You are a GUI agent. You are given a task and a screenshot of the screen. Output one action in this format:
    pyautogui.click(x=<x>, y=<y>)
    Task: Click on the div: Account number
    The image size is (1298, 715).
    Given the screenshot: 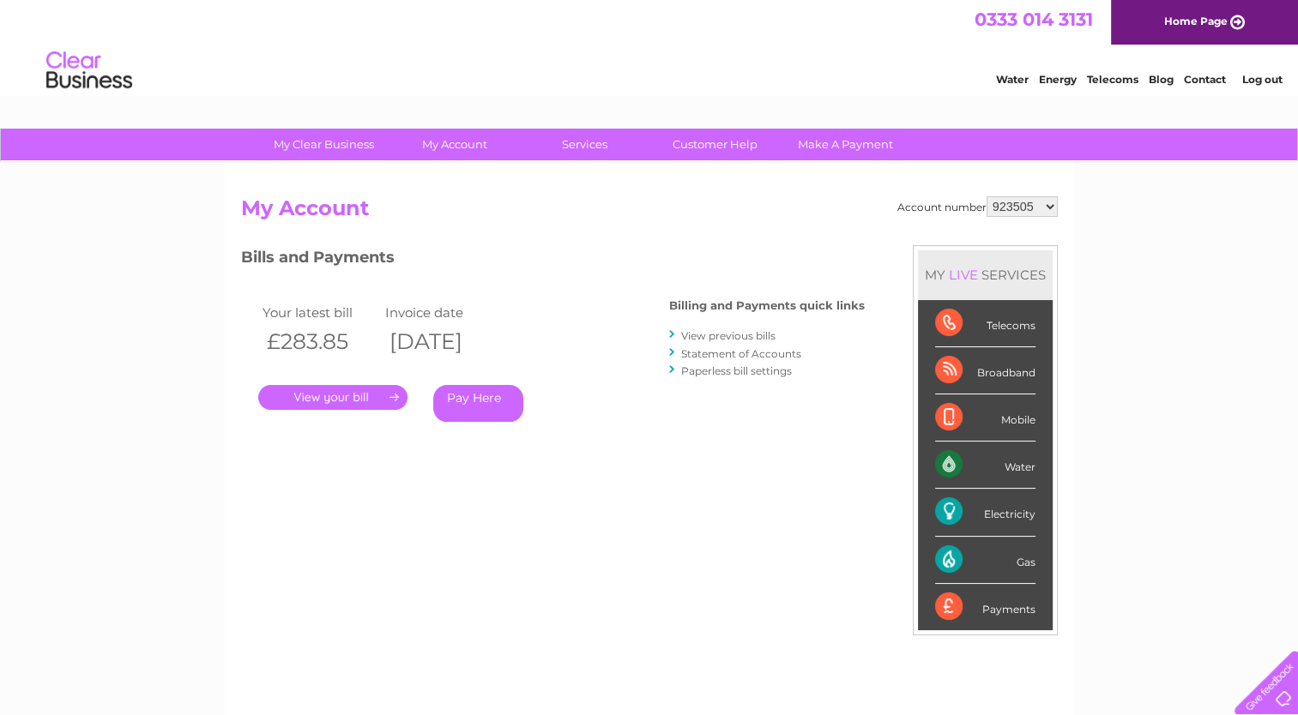 What is the action you would take?
    pyautogui.click(x=977, y=207)
    